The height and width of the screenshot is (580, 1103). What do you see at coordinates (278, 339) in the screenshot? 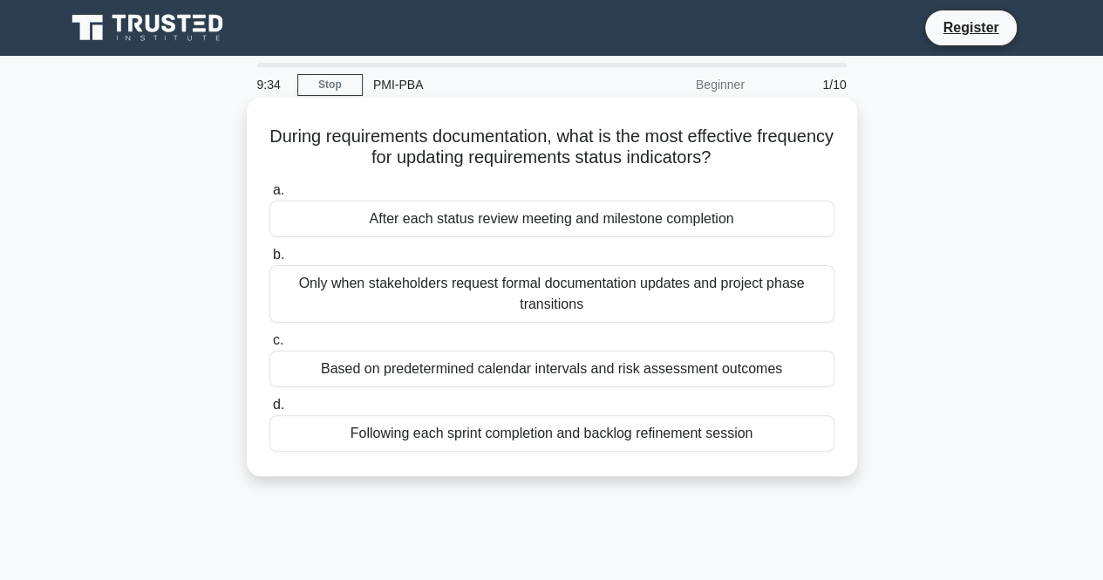
I see `span: c.` at bounding box center [278, 339].